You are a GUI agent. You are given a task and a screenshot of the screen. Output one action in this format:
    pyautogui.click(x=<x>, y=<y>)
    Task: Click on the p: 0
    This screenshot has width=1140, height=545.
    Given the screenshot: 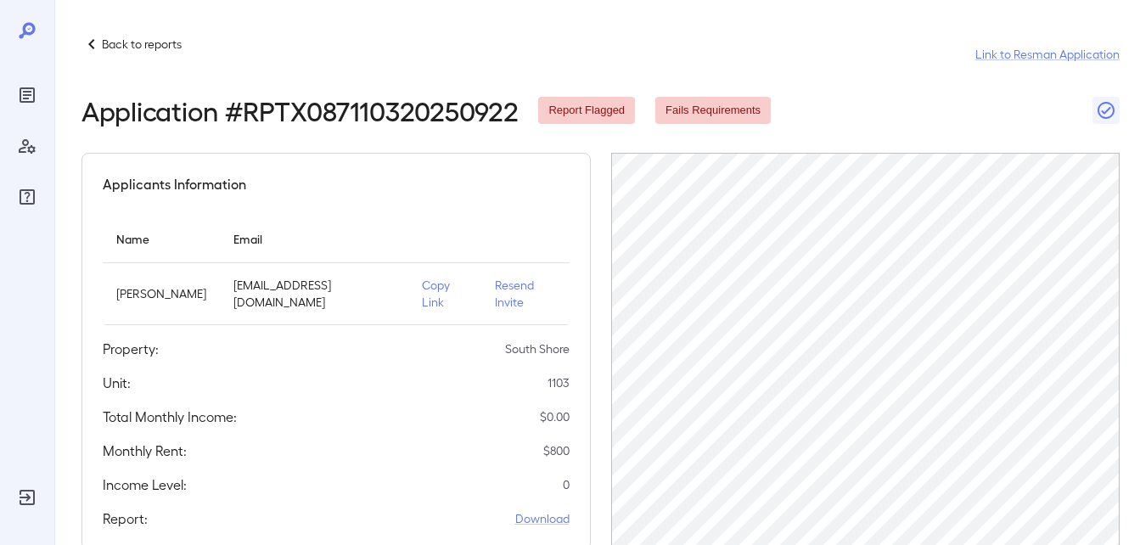 What is the action you would take?
    pyautogui.click(x=566, y=485)
    